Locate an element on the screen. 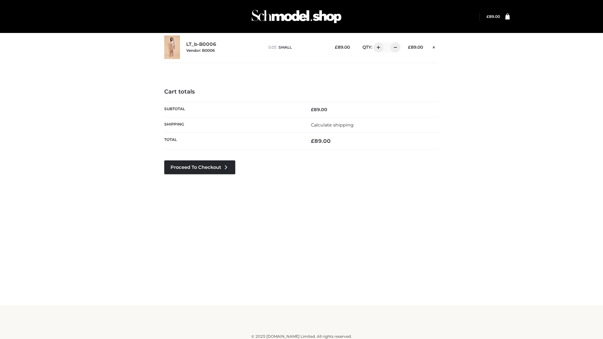  th: Total is located at coordinates (233, 141).